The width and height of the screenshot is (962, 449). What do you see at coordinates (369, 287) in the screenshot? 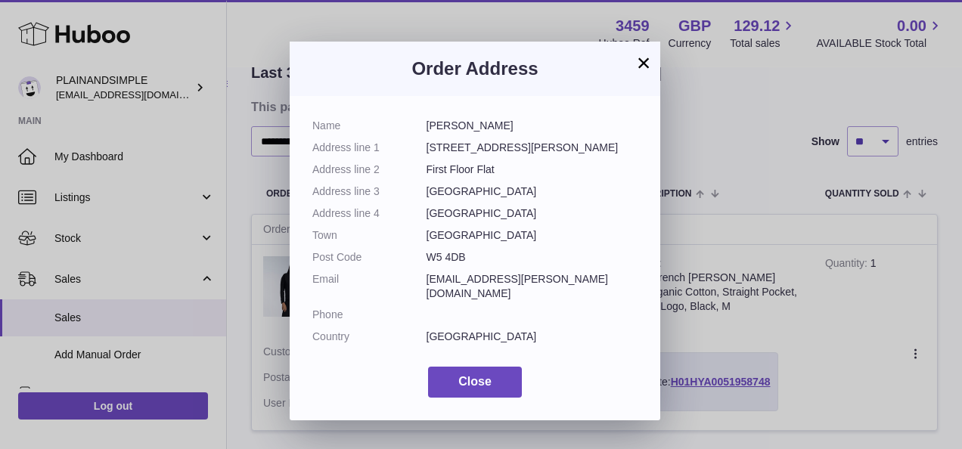
I see `dt: Email` at bounding box center [369, 287].